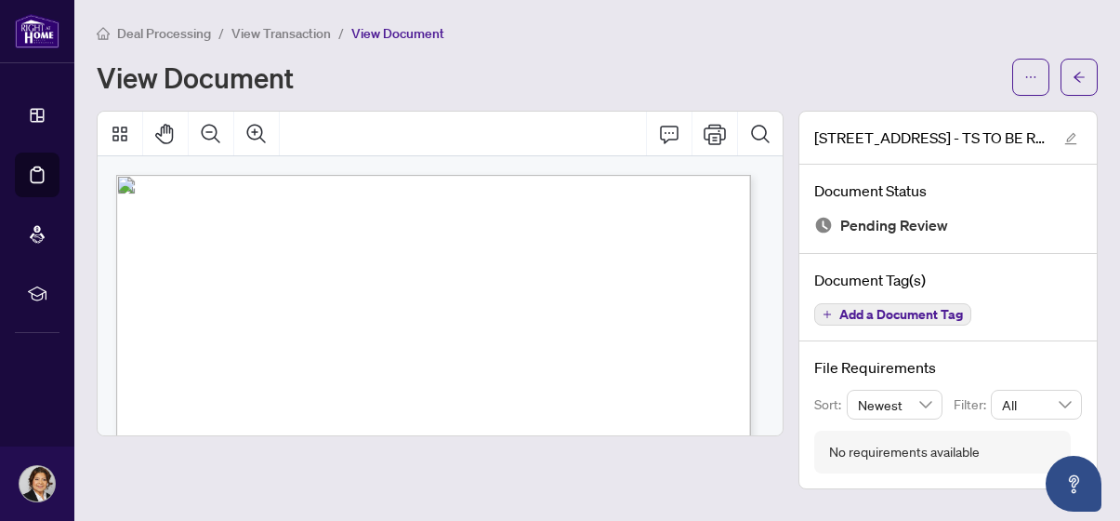 This screenshot has width=1120, height=521. What do you see at coordinates (281, 33) in the screenshot?
I see `span: View Transaction` at bounding box center [281, 33].